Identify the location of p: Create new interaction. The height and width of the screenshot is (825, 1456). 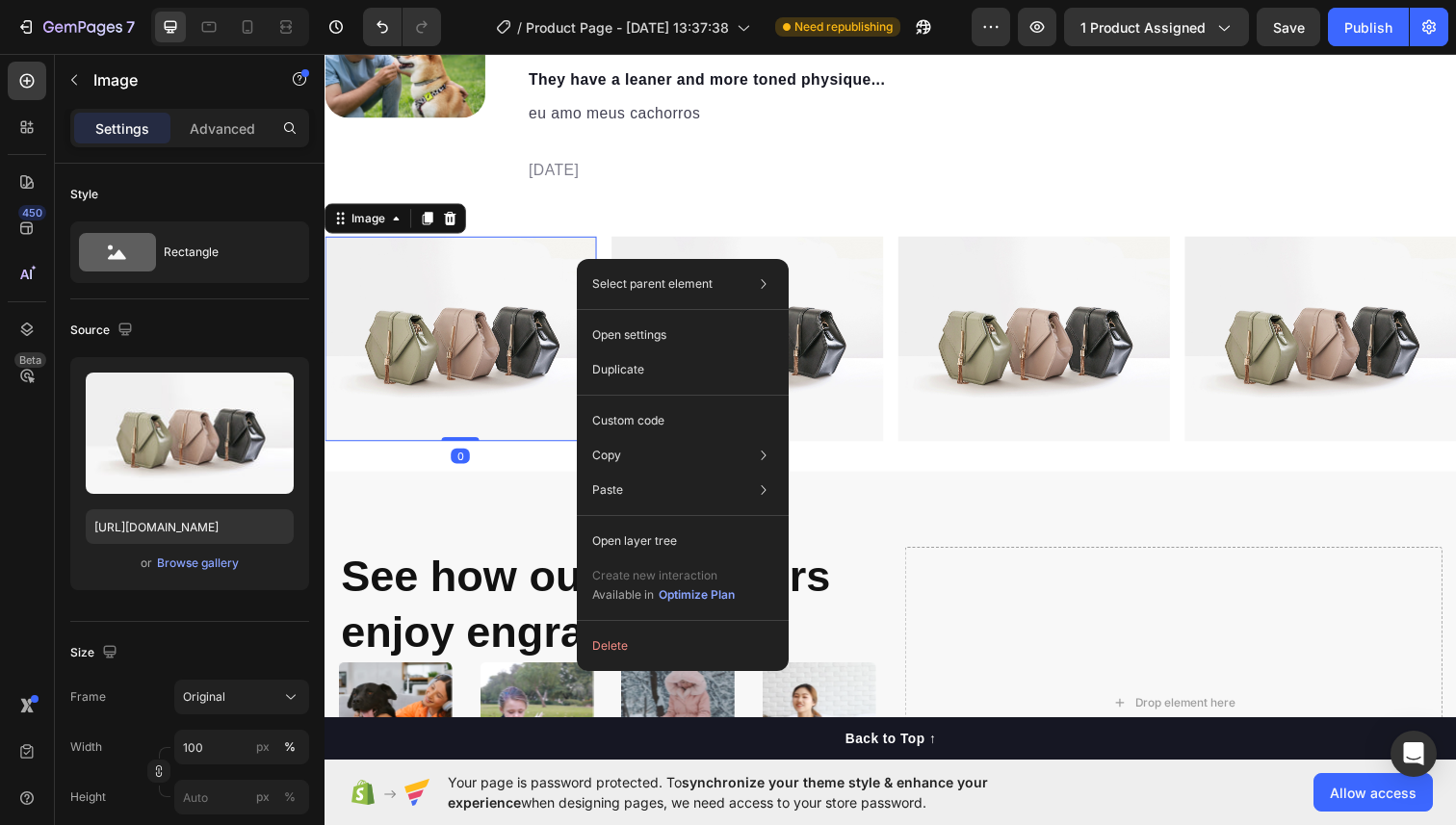
(664, 576).